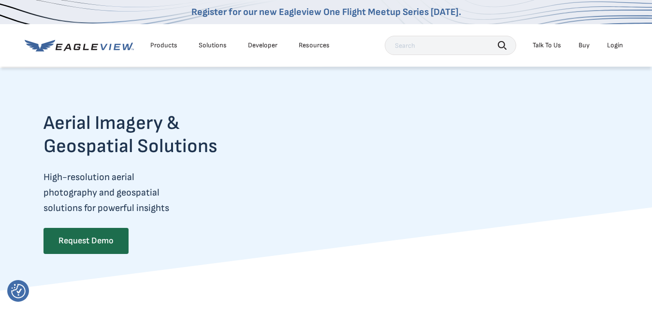 Image resolution: width=652 pixels, height=309 pixels. I want to click on a: Request Demo, so click(86, 241).